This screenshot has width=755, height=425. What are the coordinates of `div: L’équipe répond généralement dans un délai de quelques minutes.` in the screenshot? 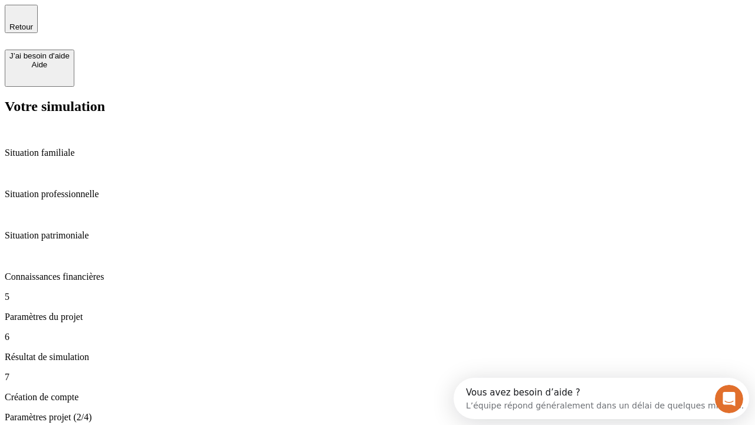 It's located at (151, 25).